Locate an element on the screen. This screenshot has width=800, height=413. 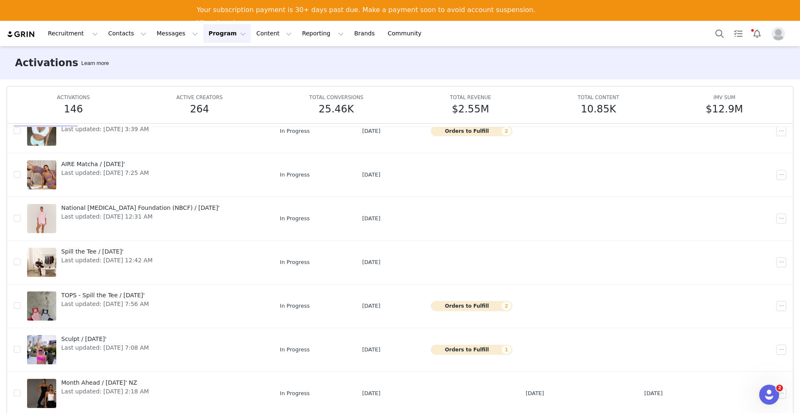
button: Notifications is located at coordinates (757, 33).